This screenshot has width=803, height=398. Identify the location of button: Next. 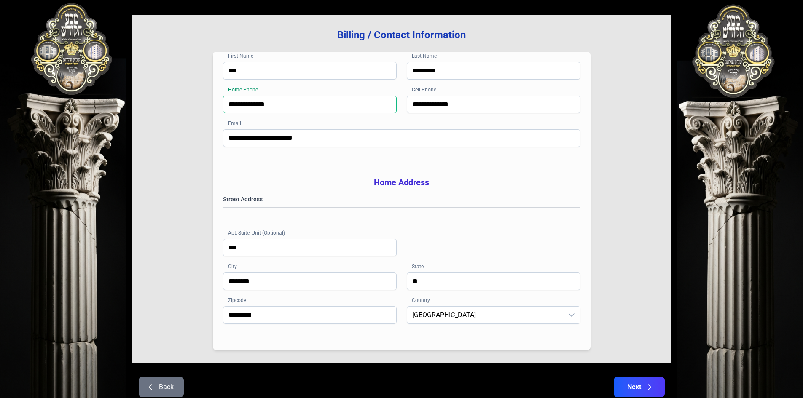
(639, 387).